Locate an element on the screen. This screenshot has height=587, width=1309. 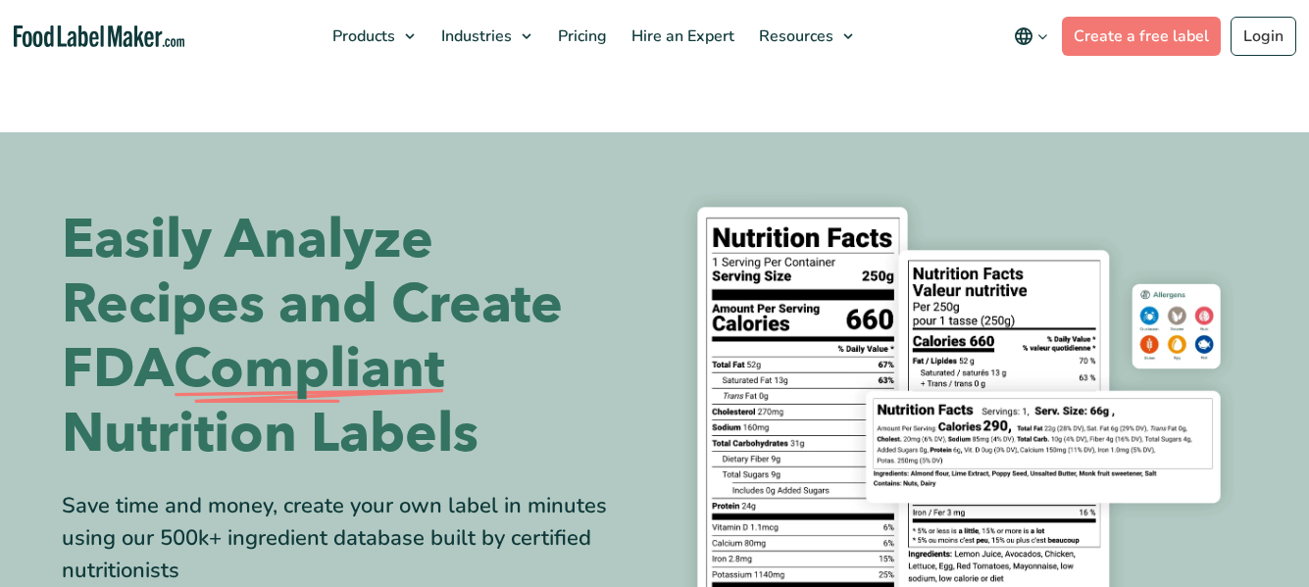
h1: Easily Analyze Recipes and Create FDA Nutrition Labels is located at coordinates (351, 337).